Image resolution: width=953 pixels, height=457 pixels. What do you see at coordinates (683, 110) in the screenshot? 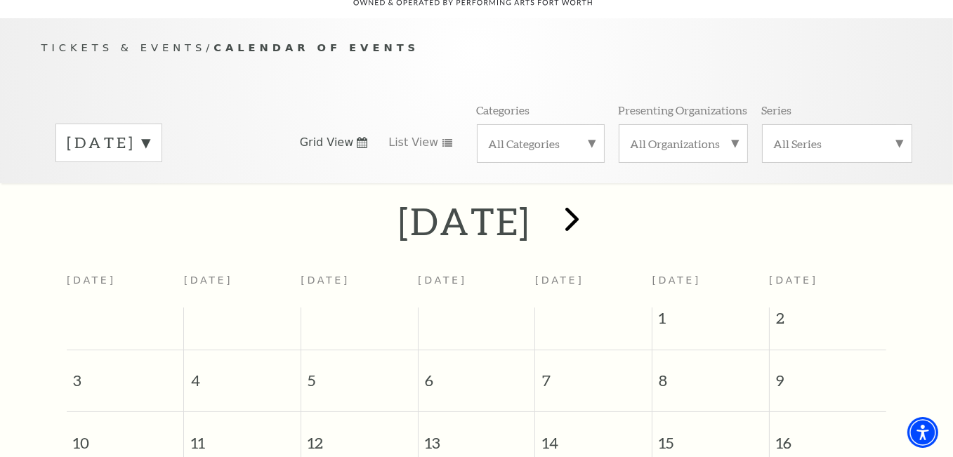
I see `p: Presenting Organizations` at bounding box center [683, 110].